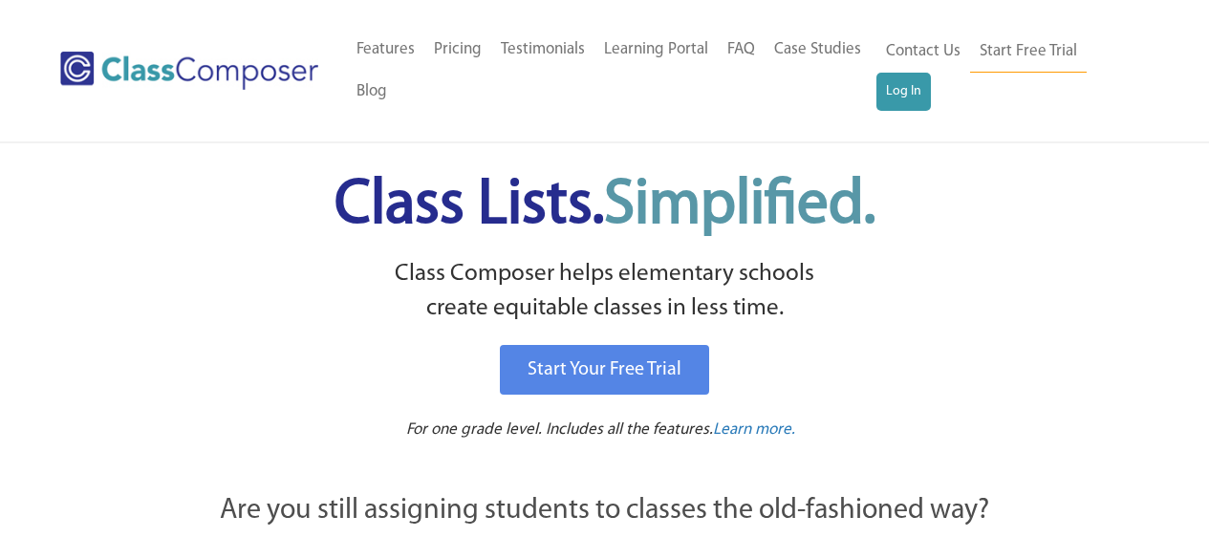 Image resolution: width=1209 pixels, height=559 pixels. Describe the element at coordinates (605, 205) in the screenshot. I see `span: Class Lists.` at that location.